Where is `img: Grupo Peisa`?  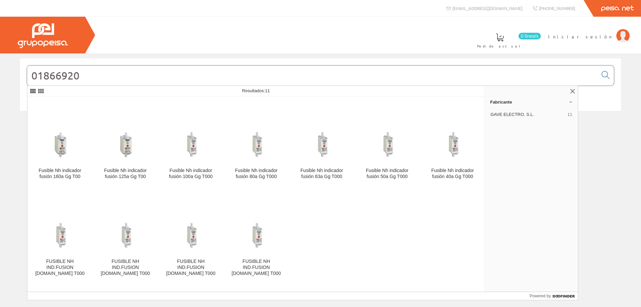 img: Grupo Peisa is located at coordinates (43, 36).